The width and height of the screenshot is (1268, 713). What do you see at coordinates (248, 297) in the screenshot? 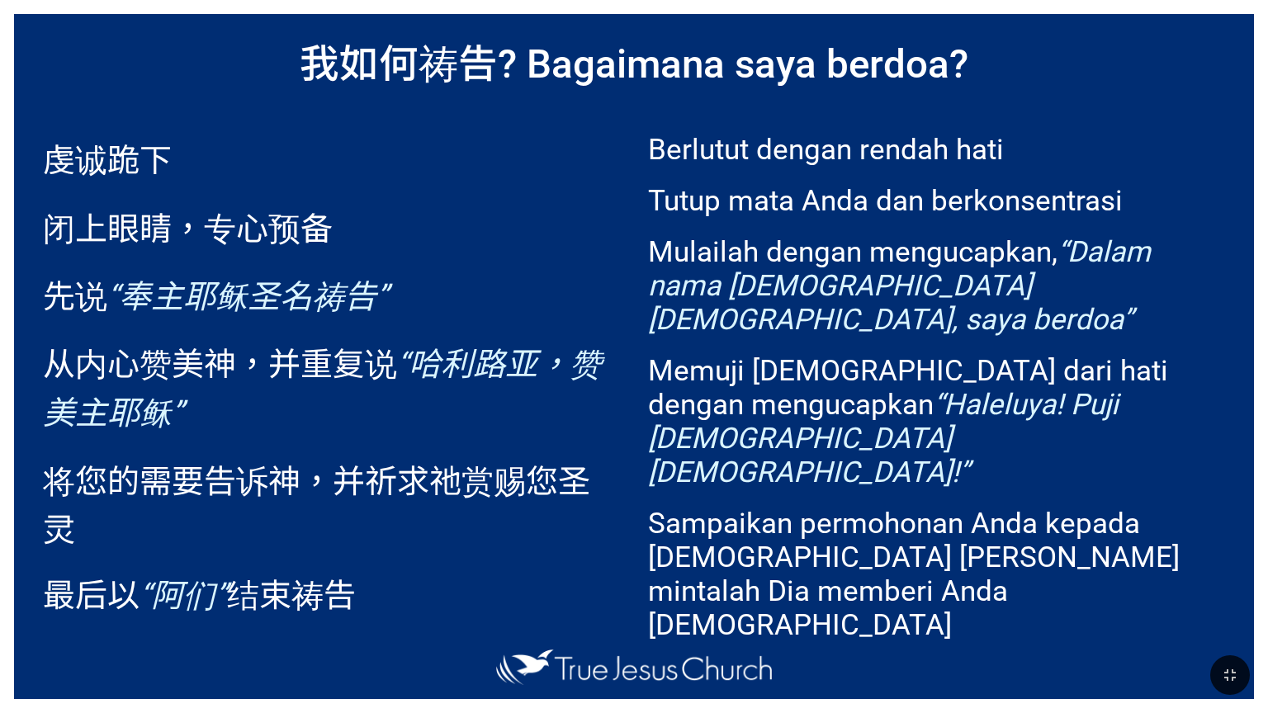
I see `em: “奉主耶稣圣名祷告”` at bounding box center [248, 297].